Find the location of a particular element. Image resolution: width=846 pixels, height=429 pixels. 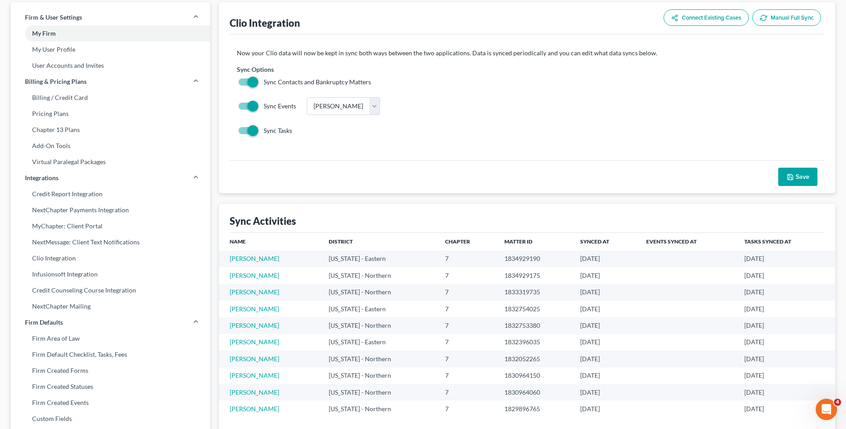

span: 4 is located at coordinates (838, 402).